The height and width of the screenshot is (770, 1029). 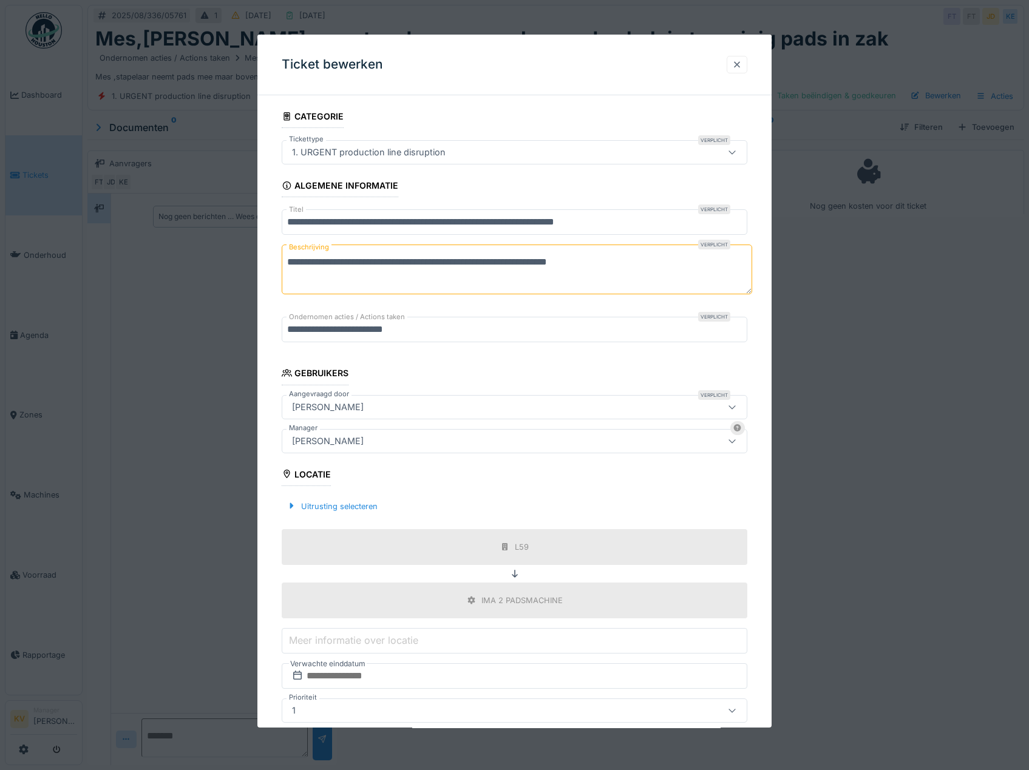 I want to click on div: 1, so click(x=294, y=711).